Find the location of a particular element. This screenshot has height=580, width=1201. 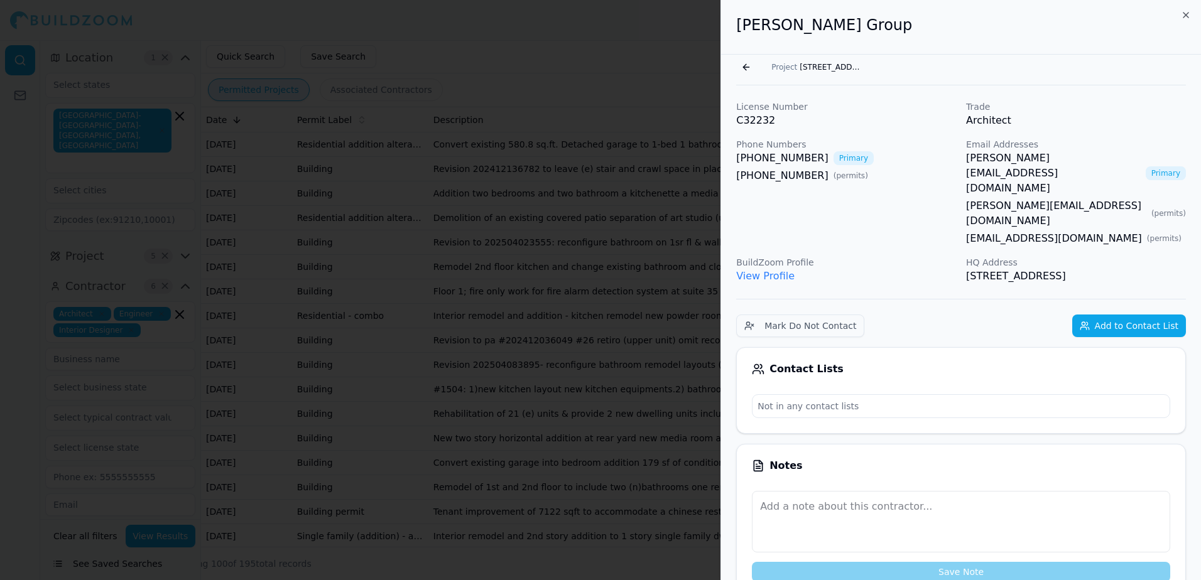

span: Project is located at coordinates (784, 67).